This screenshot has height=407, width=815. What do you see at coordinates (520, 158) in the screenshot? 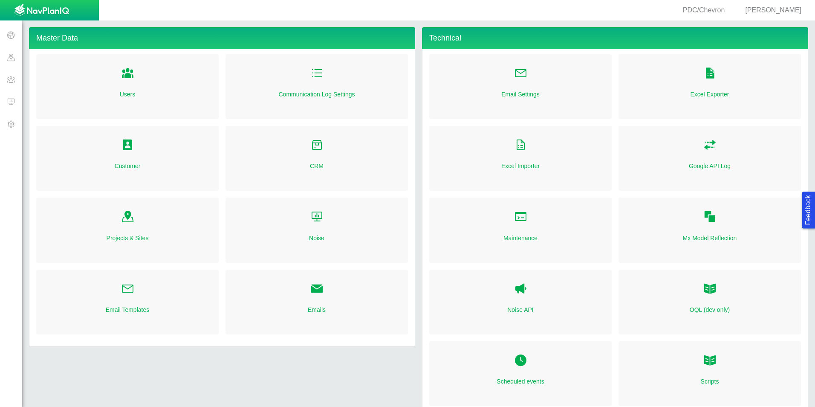
I see `div: Folder Open Icon Excel Importer` at bounding box center [520, 158].